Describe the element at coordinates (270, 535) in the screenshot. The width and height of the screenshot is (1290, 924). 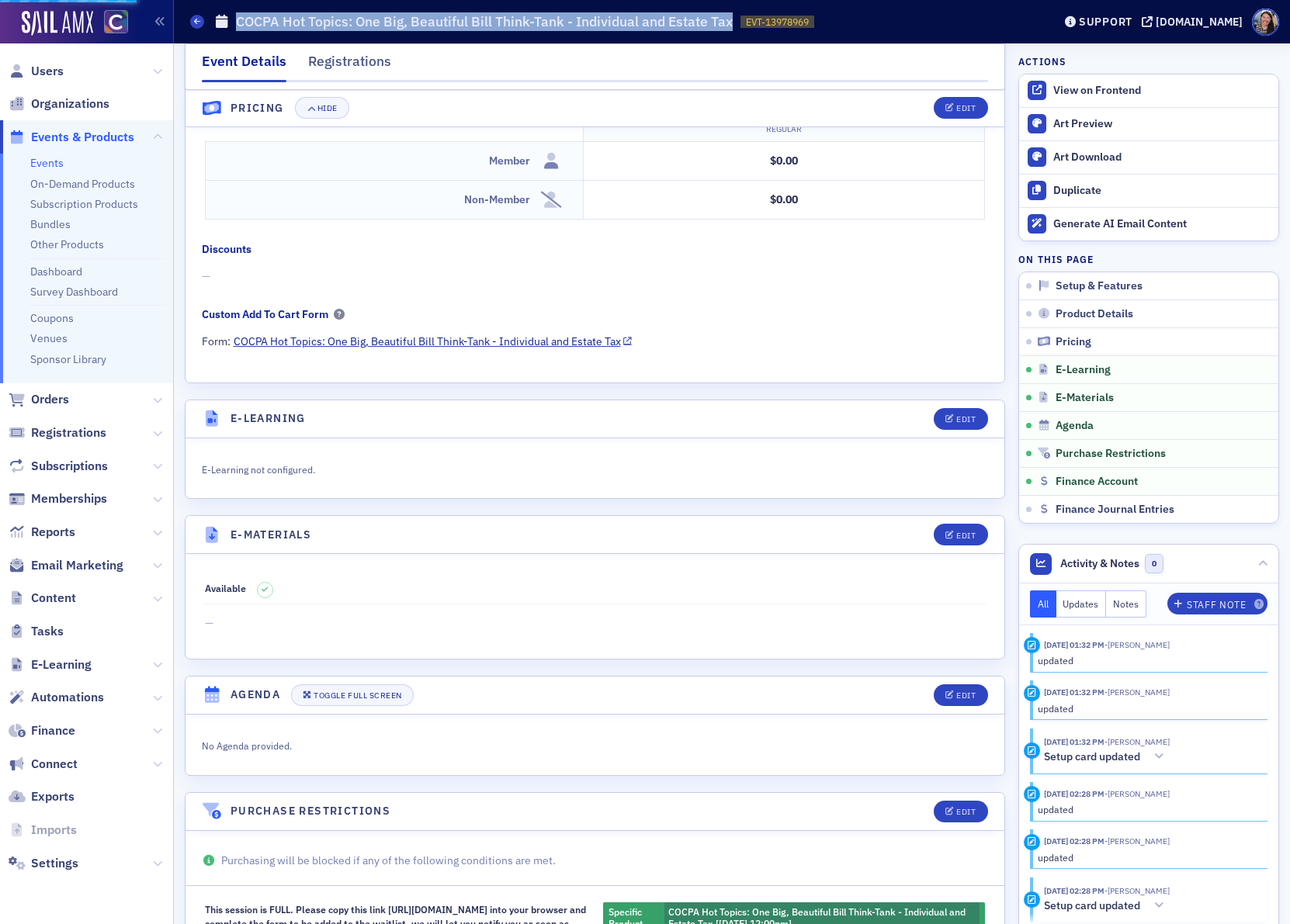
I see `h4: E-Materials` at that location.